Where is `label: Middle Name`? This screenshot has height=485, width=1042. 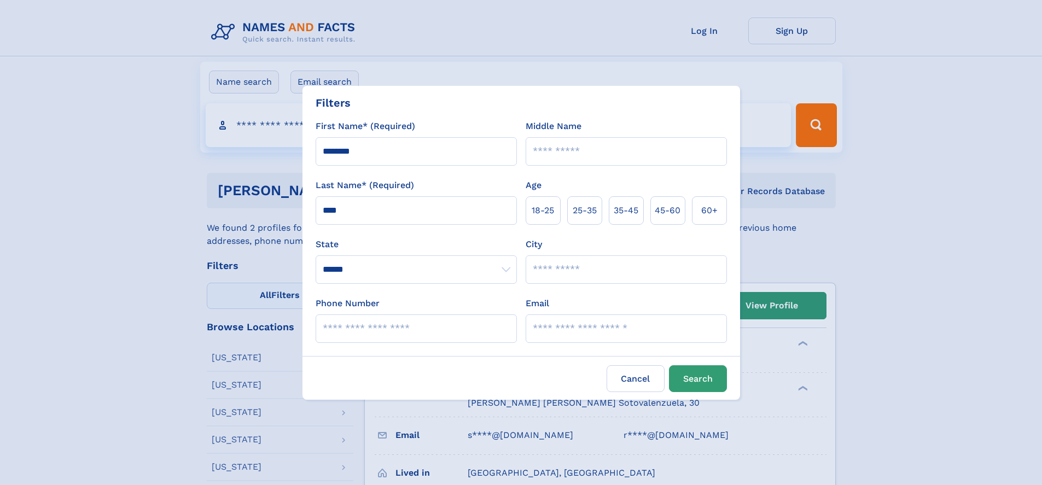
label: Middle Name is located at coordinates (554, 126).